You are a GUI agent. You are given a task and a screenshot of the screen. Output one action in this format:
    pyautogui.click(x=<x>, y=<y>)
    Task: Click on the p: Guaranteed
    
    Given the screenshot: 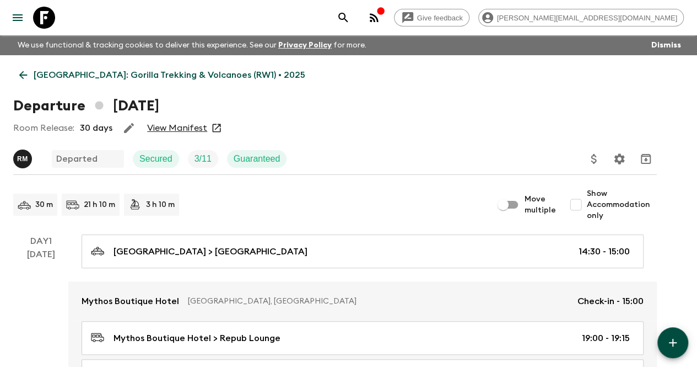 What is the action you would take?
    pyautogui.click(x=257, y=159)
    